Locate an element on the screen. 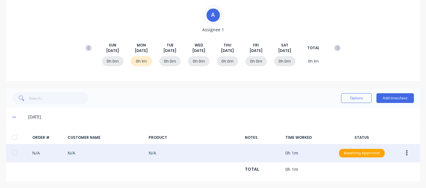 The height and width of the screenshot is (188, 426). div: A is located at coordinates (213, 15).